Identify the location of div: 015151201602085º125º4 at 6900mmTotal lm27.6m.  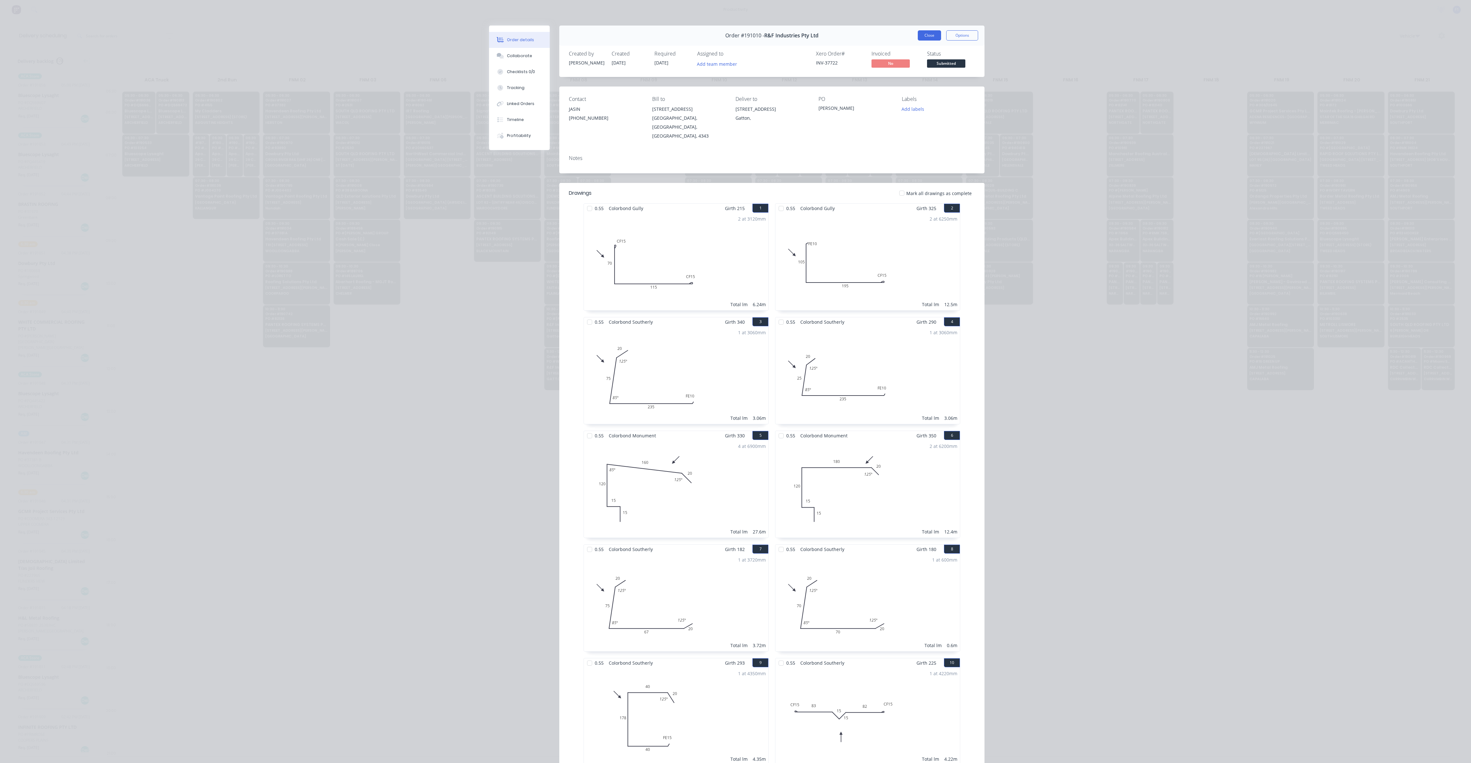
(676, 489).